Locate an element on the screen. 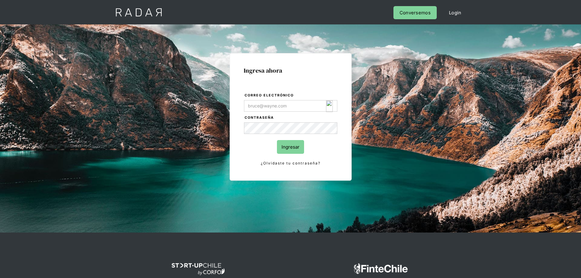  a: Conversemos is located at coordinates (415, 12).